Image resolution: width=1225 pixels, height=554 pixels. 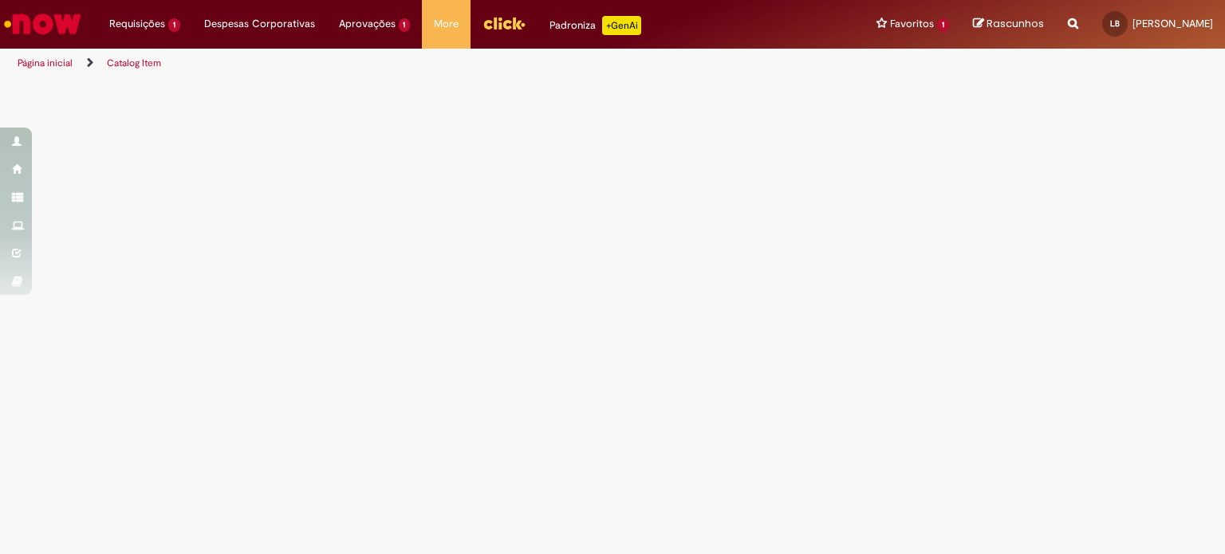 I want to click on span: Despesas Corporativas, so click(x=259, y=24).